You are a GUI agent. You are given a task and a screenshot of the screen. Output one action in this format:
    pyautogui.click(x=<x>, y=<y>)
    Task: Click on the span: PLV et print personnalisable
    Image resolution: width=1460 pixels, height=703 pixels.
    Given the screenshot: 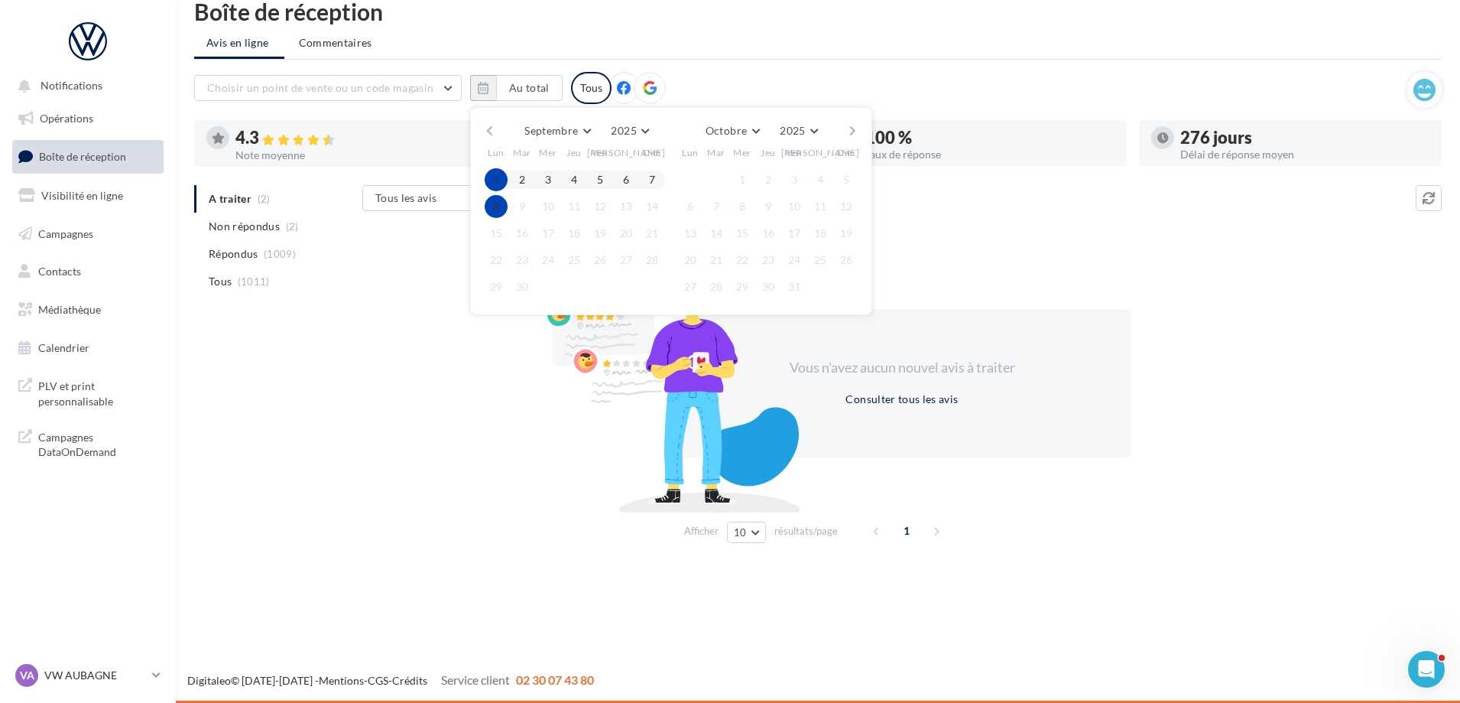 What is the action you would take?
    pyautogui.click(x=98, y=391)
    